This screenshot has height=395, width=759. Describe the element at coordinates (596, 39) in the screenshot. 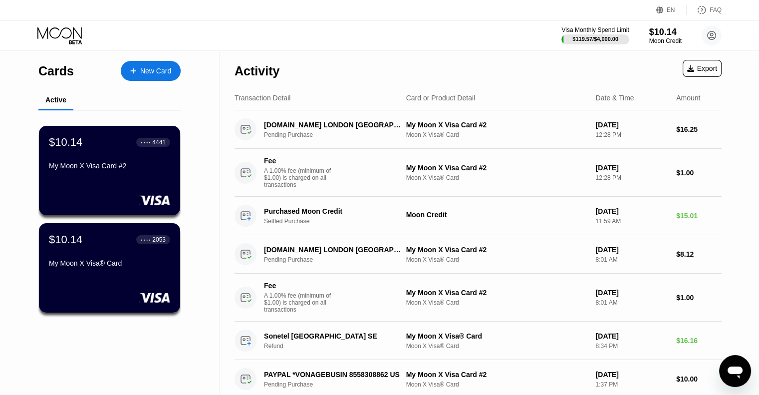

I see `div: $119.57 / $4,000.00` at that location.